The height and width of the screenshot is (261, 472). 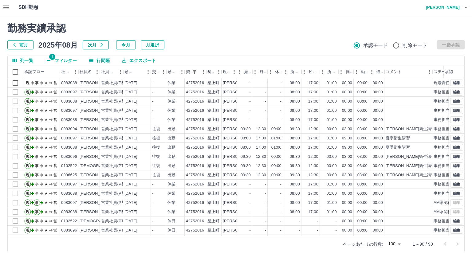 What do you see at coordinates (52, 57) in the screenshot?
I see `span: 1` at bounding box center [52, 57].